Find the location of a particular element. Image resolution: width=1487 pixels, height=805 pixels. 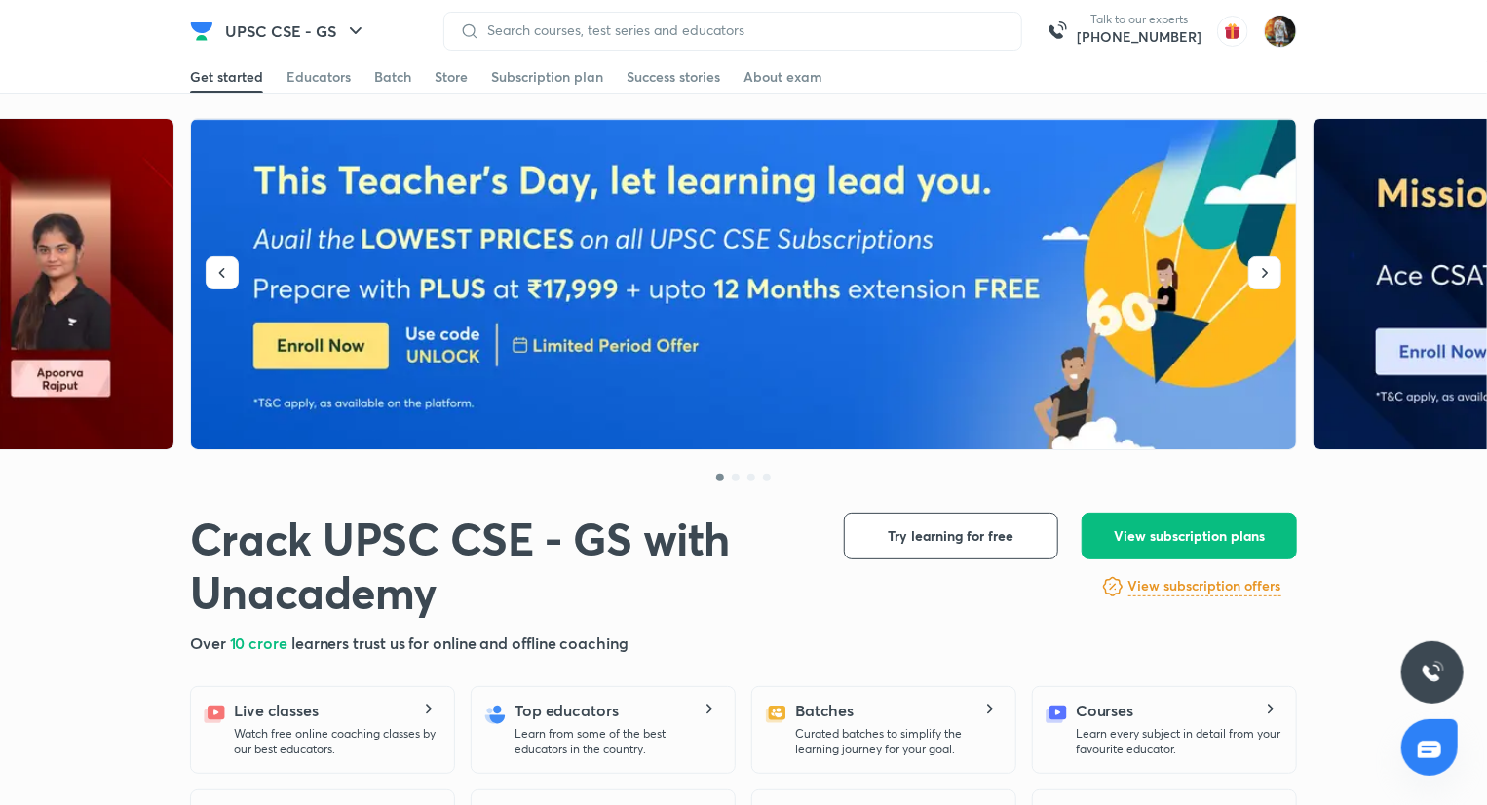

div: Store is located at coordinates (451, 77).